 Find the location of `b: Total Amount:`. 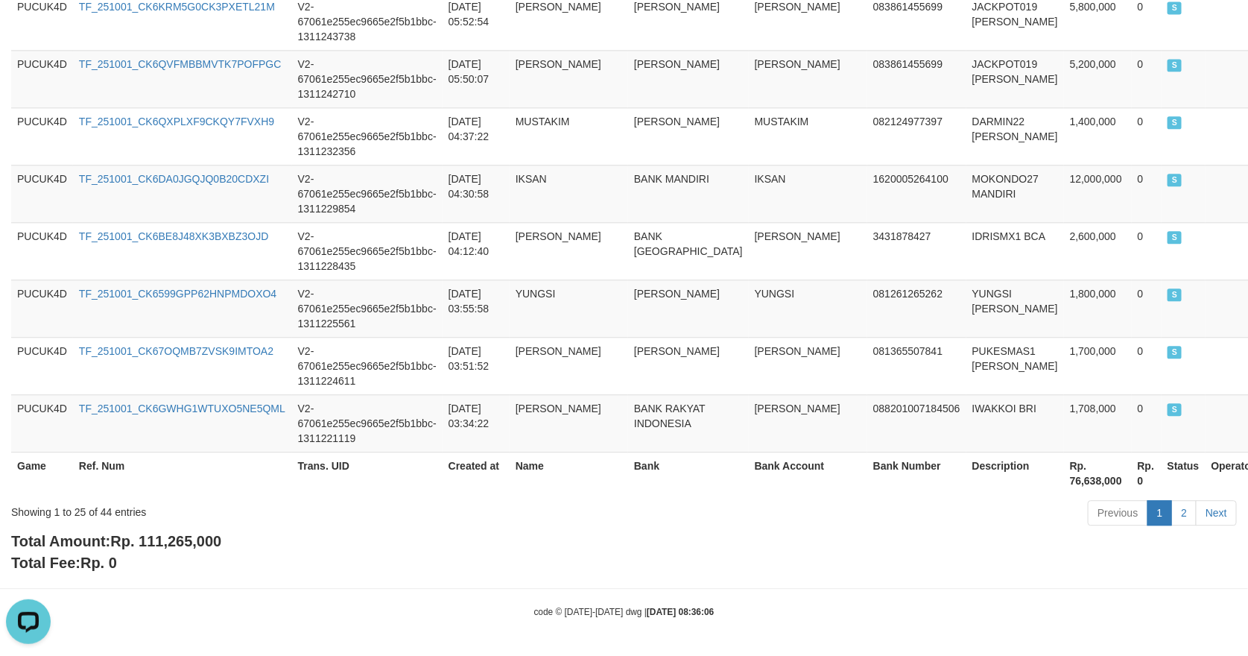

b: Total Amount: is located at coordinates (116, 541).